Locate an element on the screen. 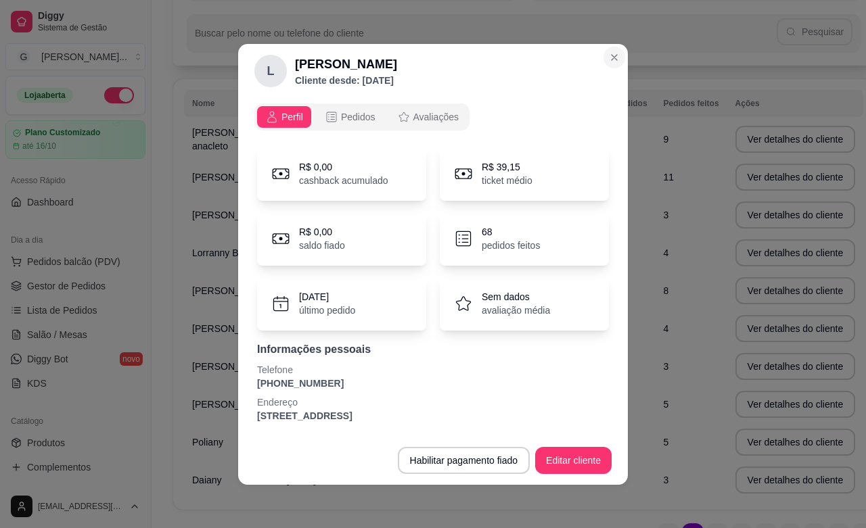 The width and height of the screenshot is (866, 528). button: Habilitar pagamento fiado is located at coordinates (464, 461).